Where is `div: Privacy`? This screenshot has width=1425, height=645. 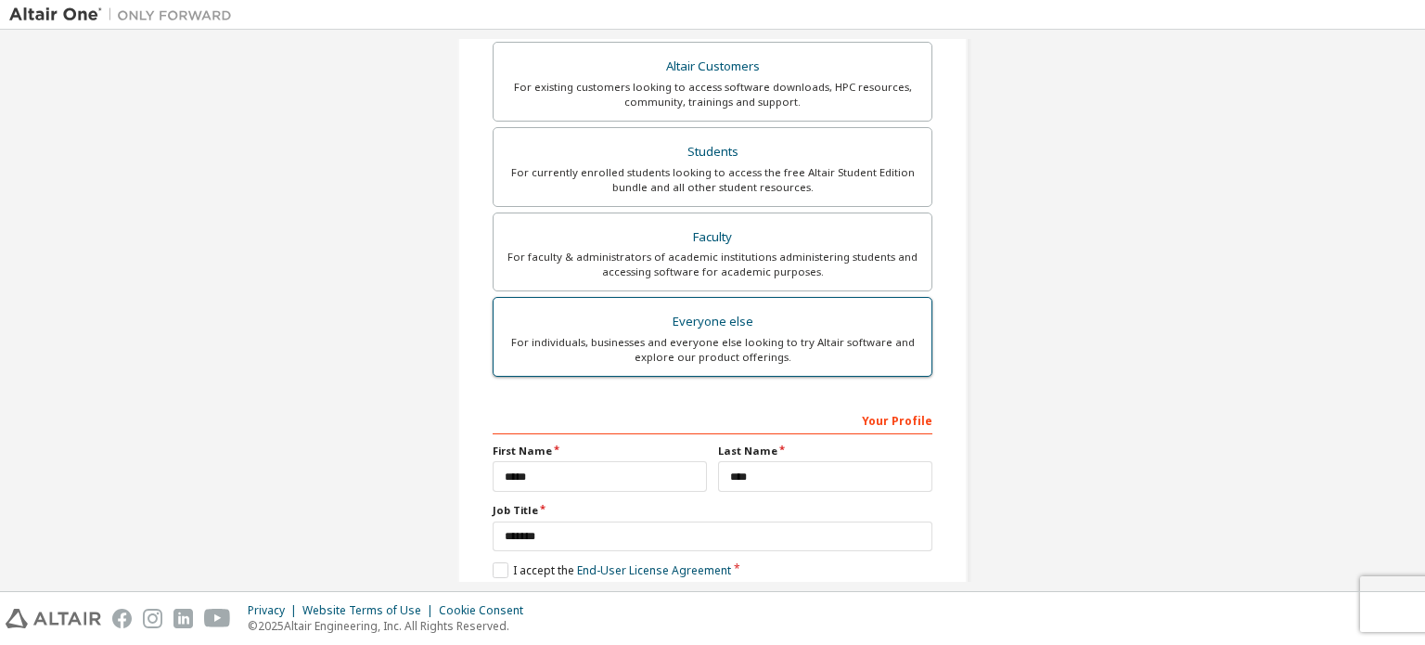
div: Privacy is located at coordinates (275, 610).